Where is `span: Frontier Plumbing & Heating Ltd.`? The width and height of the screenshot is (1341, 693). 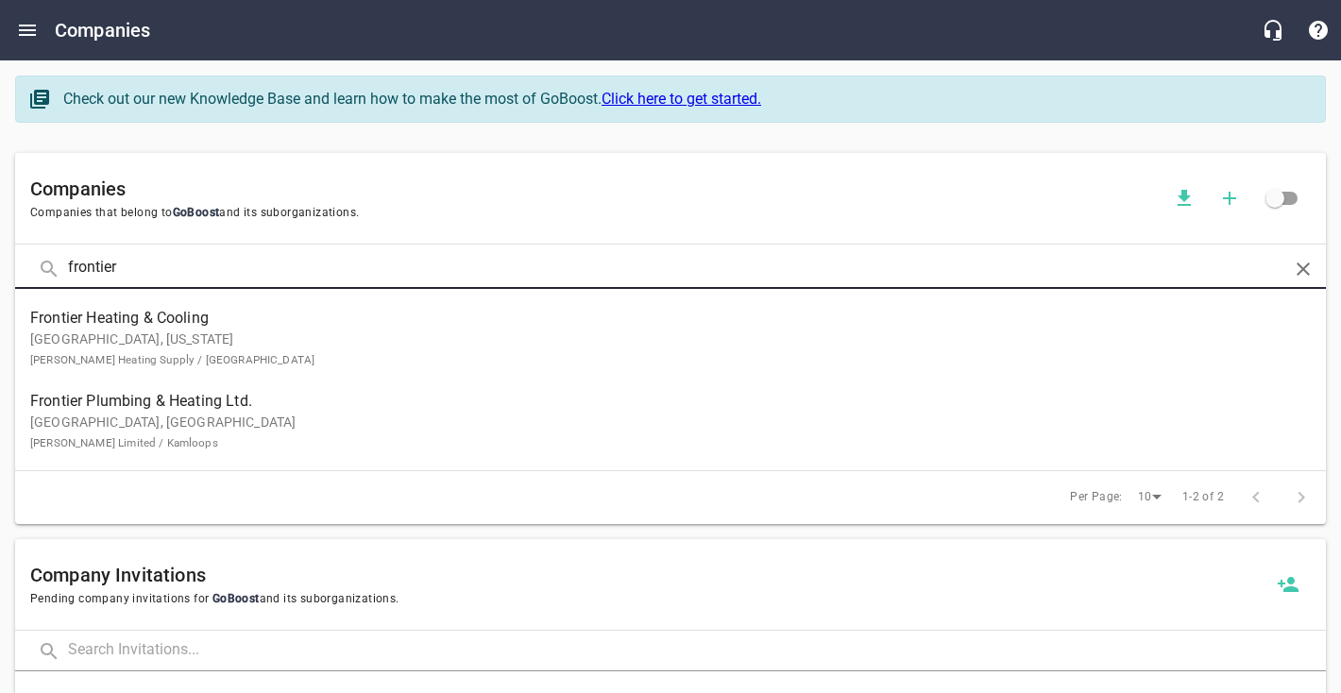
span: Frontier Plumbing & Heating Ltd. is located at coordinates (656, 401).